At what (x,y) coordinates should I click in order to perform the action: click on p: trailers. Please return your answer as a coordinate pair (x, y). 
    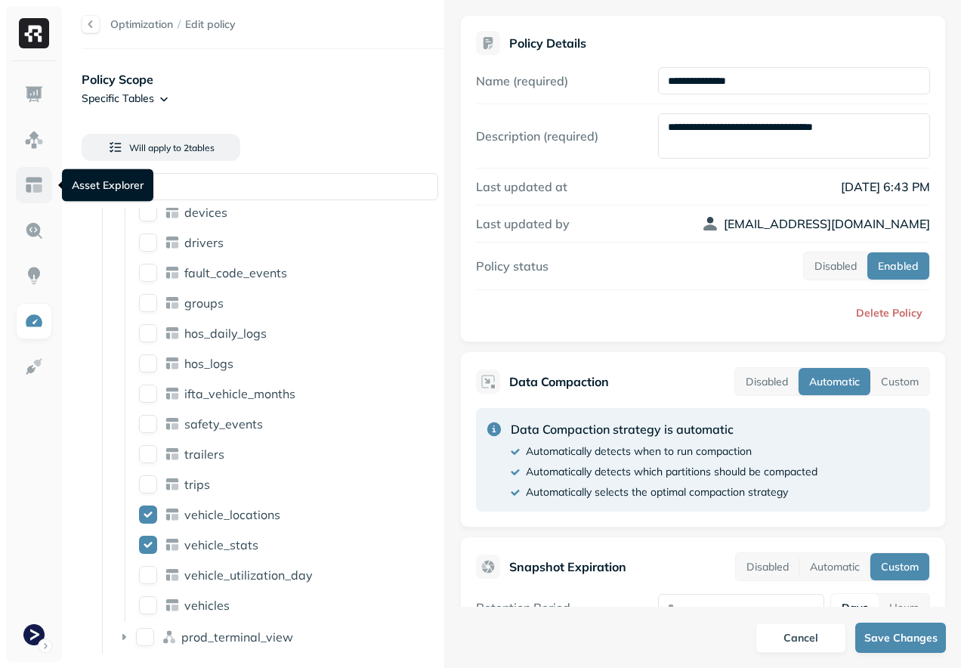
    Looking at the image, I should click on (204, 454).